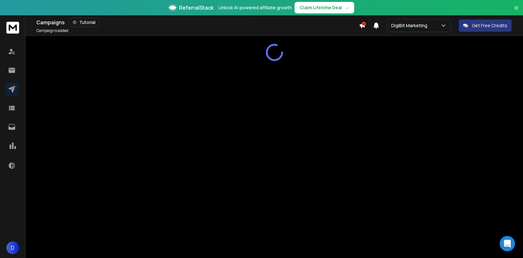 The image size is (523, 258). Describe the element at coordinates (517, 11) in the screenshot. I see `button: Close banner` at that location.